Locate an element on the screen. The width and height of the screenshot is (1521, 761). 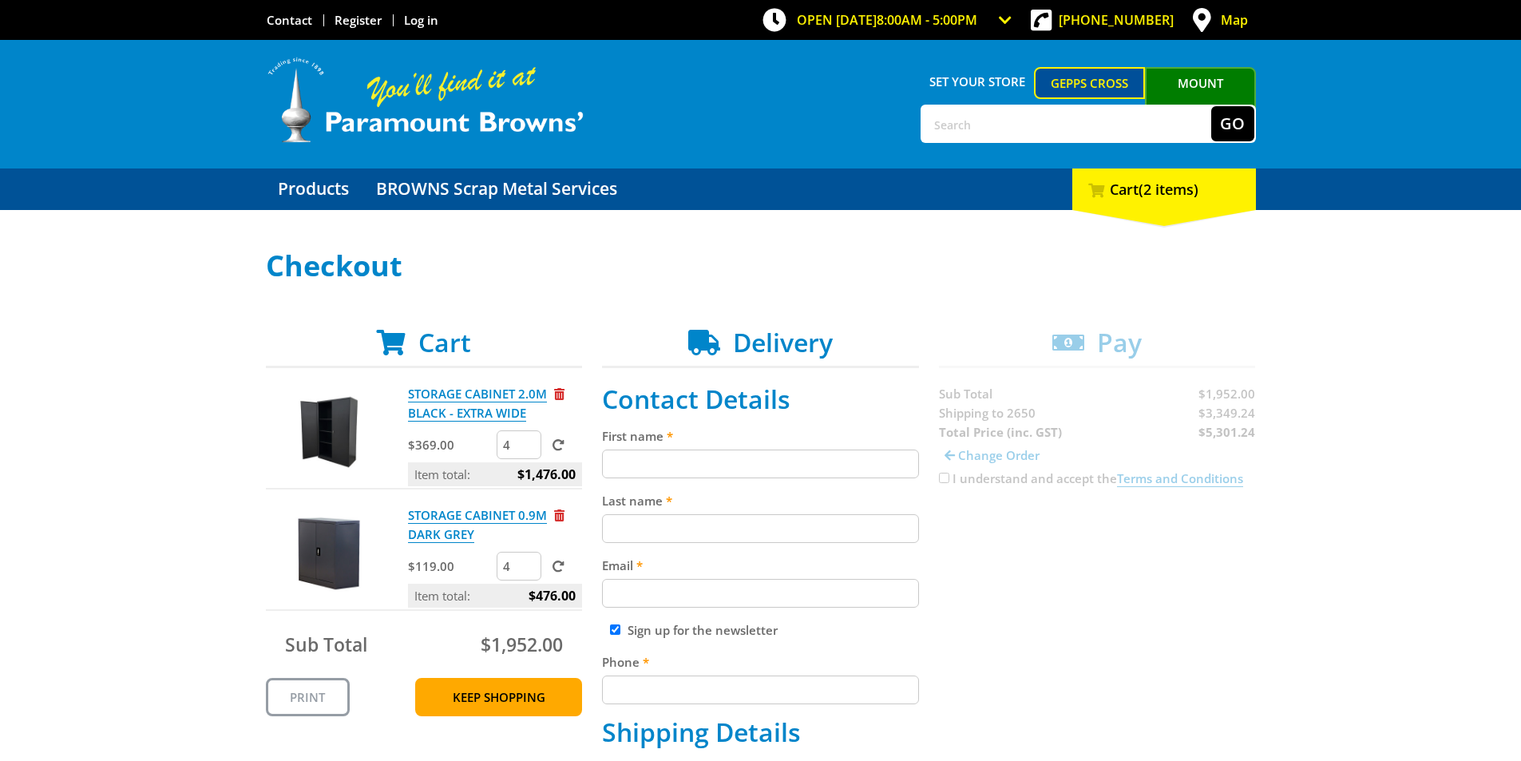
label: Phone is located at coordinates (760, 662).